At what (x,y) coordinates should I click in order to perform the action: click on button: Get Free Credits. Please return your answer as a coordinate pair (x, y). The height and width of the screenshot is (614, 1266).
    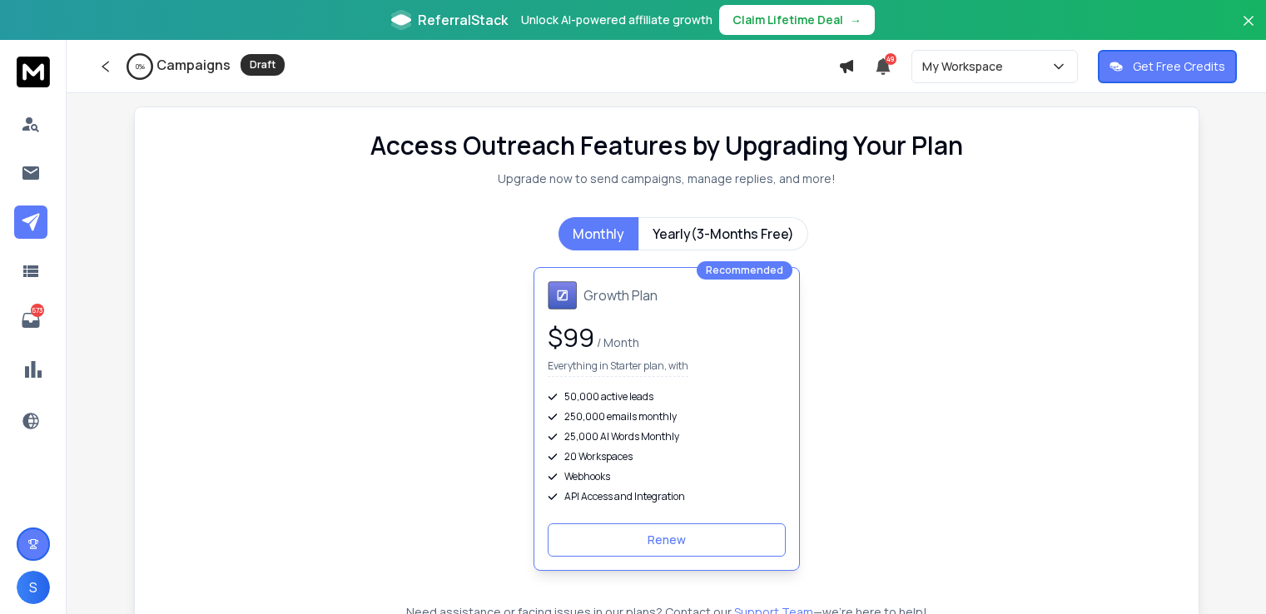
    Looking at the image, I should click on (1167, 67).